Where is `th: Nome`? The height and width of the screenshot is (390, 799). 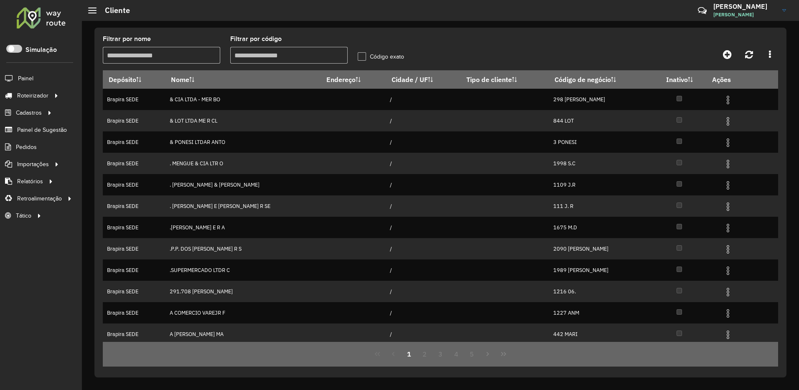
th: Nome is located at coordinates (243, 79).